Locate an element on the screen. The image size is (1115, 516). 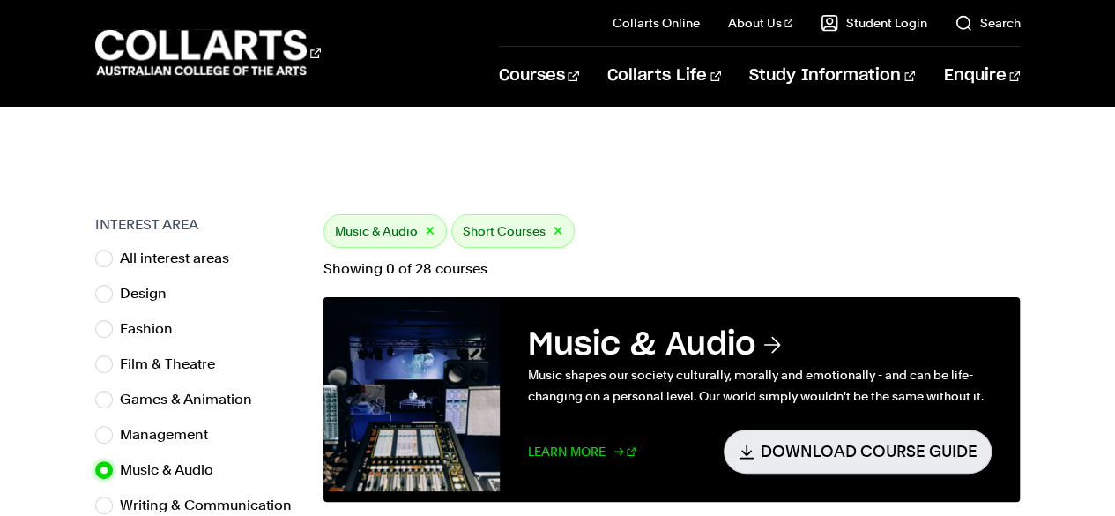
a: Student Login is located at coordinates (873, 23).